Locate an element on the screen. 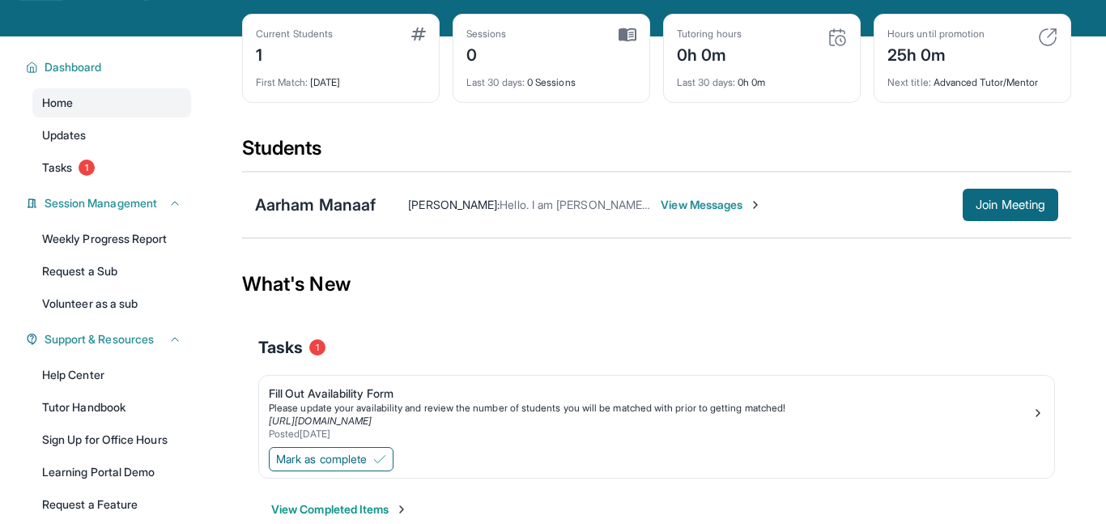  div: Please update your availability and review the number of students you will be matched with prior ... is located at coordinates (650, 408).